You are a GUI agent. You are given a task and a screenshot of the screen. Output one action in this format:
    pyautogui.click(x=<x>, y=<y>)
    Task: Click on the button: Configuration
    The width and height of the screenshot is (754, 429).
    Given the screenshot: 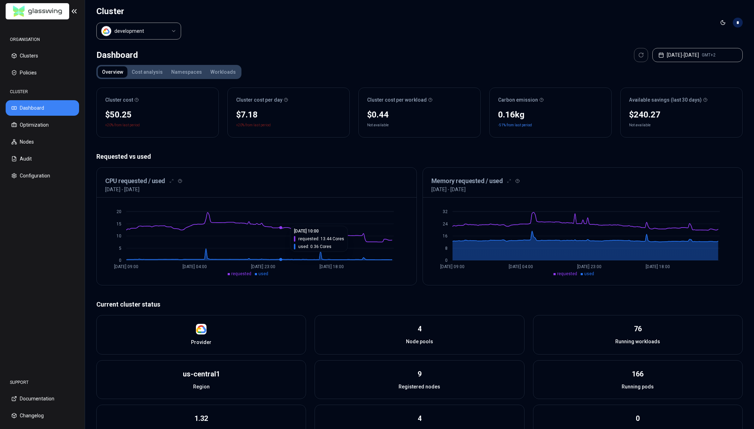 What is the action you would take?
    pyautogui.click(x=42, y=176)
    